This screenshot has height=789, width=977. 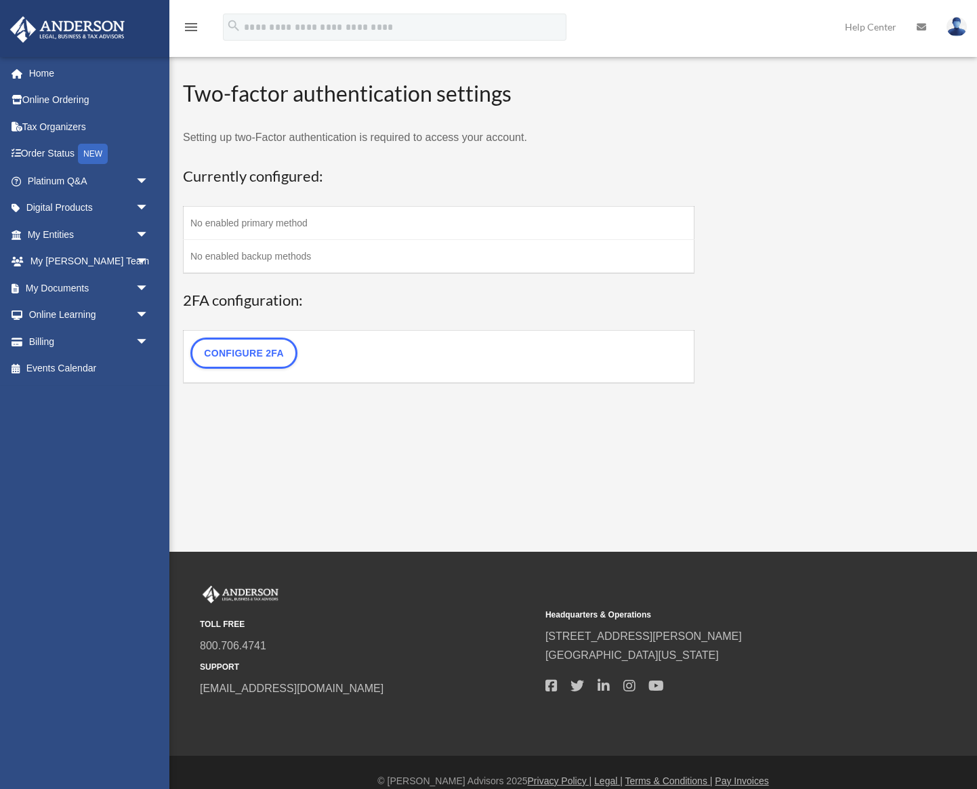 I want to click on small: Headquarters & Operations, so click(x=713, y=615).